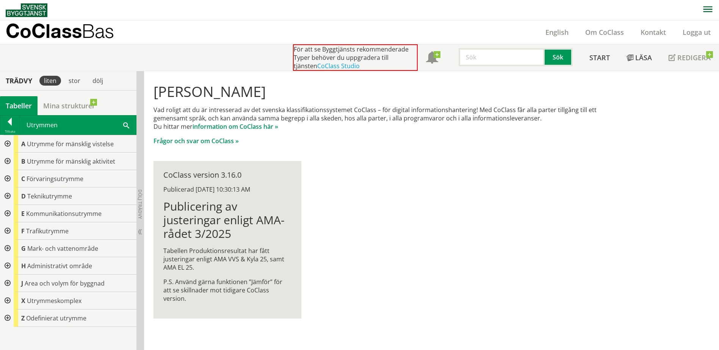 This screenshot has height=350, width=719. I want to click on p: Vad roligt att du är intresserad av det svenska klassifikationssystemet CoClass – för digital inf..., so click(386, 118).